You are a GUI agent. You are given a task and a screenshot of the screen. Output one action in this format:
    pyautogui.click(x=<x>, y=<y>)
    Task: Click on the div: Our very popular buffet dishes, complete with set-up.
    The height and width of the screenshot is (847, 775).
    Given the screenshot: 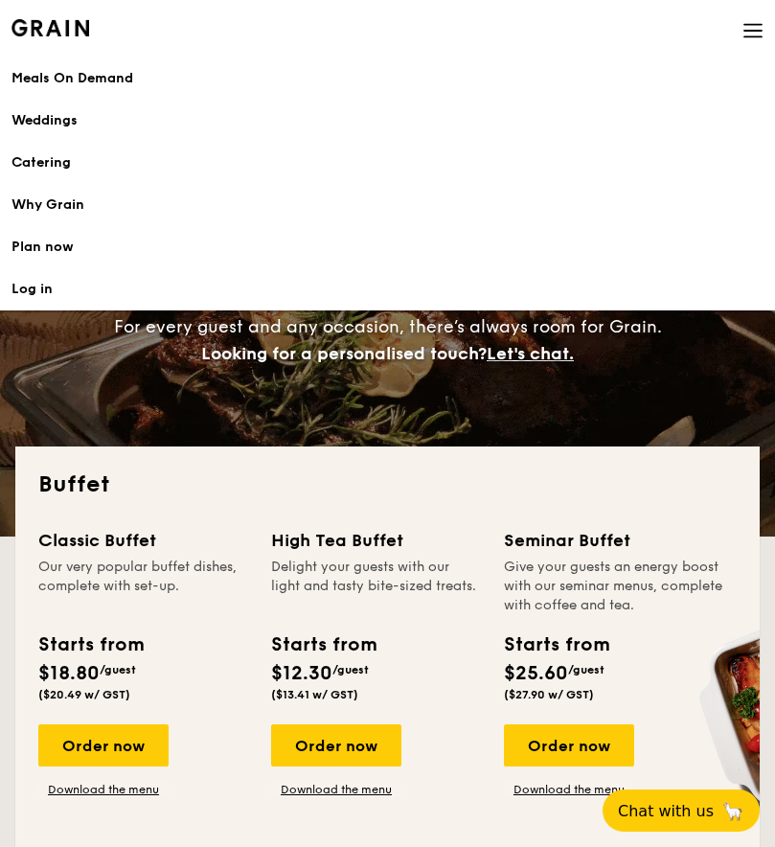 What is the action you would take?
    pyautogui.click(x=143, y=586)
    